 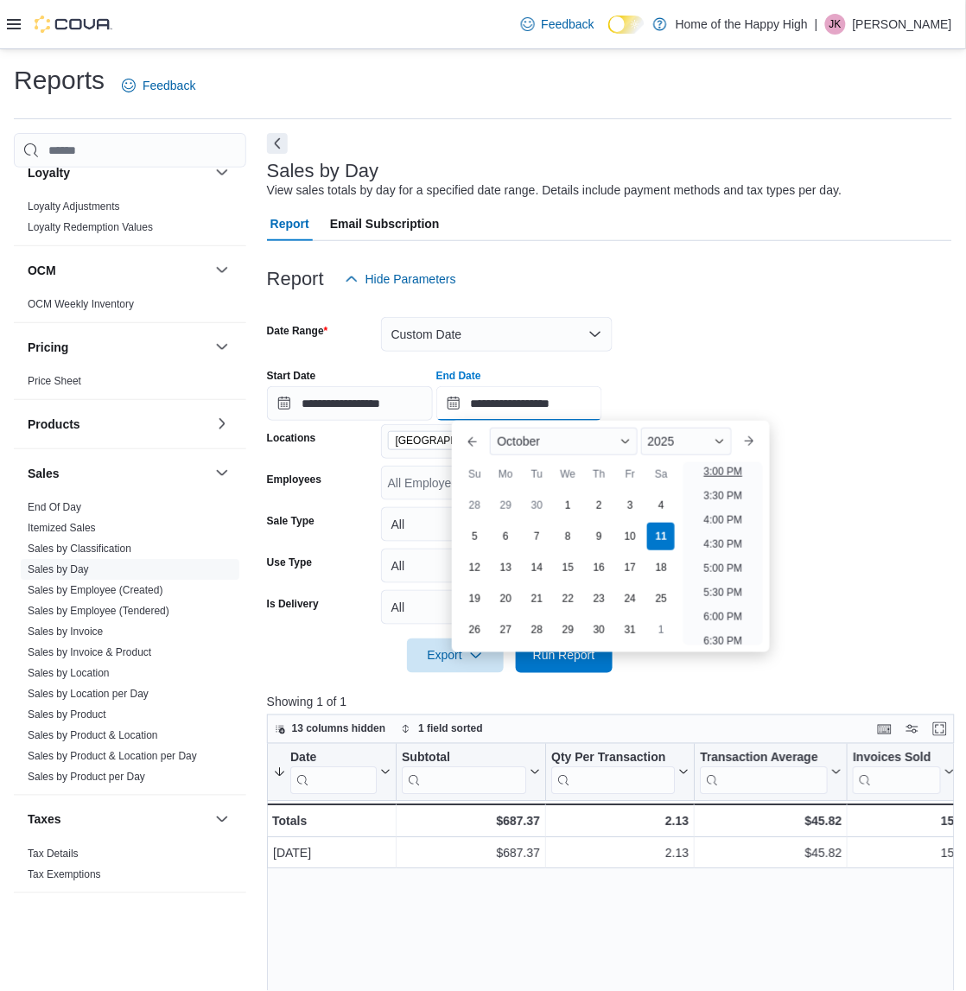 I want to click on a: Sales by Invoice, so click(x=65, y=633).